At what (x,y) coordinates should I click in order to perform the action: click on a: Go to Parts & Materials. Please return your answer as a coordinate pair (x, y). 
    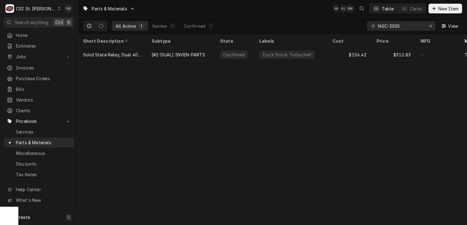
    Looking at the image, I should click on (109, 9).